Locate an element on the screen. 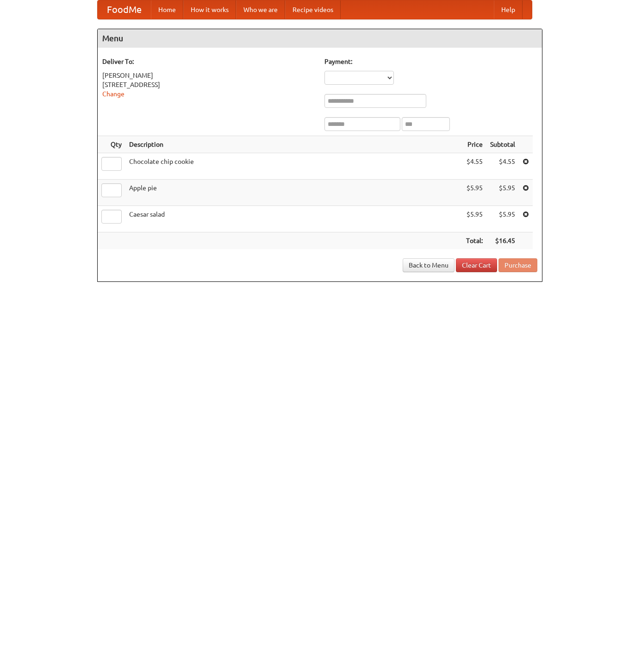  th: Subtotal is located at coordinates (503, 145).